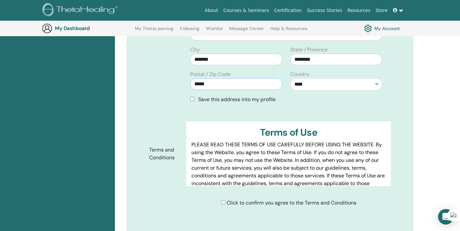 The height and width of the screenshot is (231, 460). I want to click on a: Message Center, so click(246, 31).